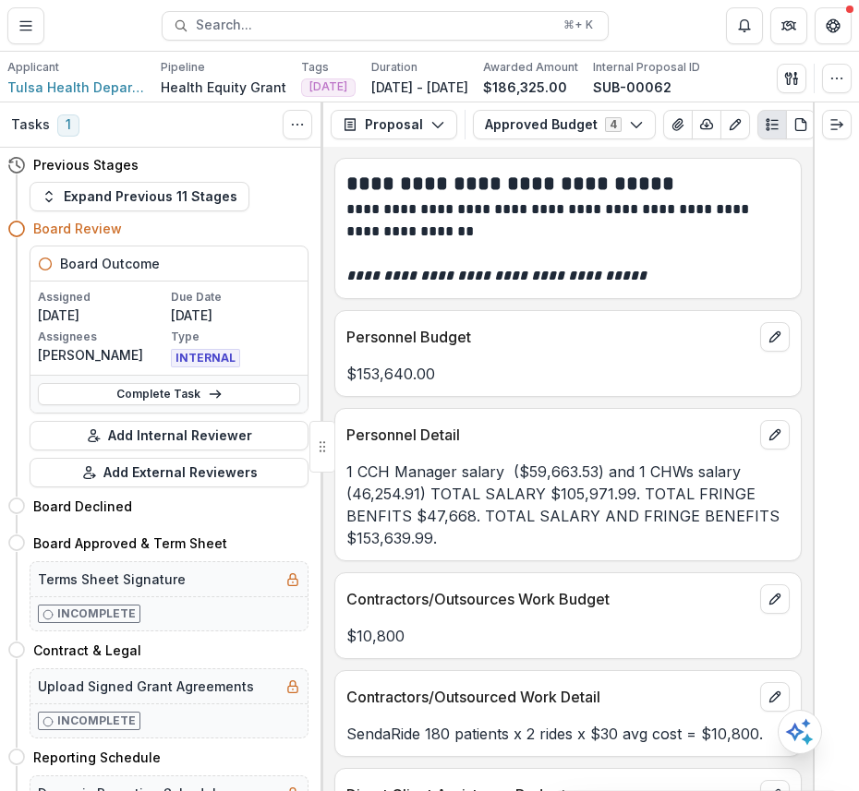 This screenshot has width=859, height=791. Describe the element at coordinates (130, 543) in the screenshot. I see `h4: Board Approved & Term Sheet` at that location.